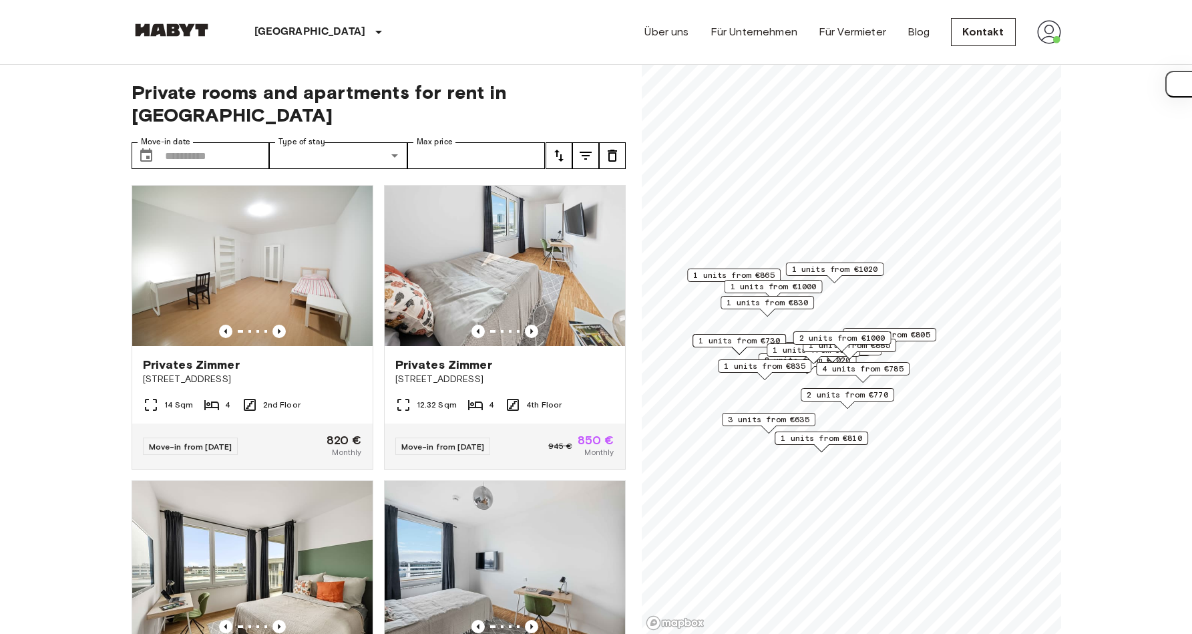 The height and width of the screenshot is (634, 1192). What do you see at coordinates (675, 622) in the screenshot?
I see `a: Mapbox logo` at bounding box center [675, 622].